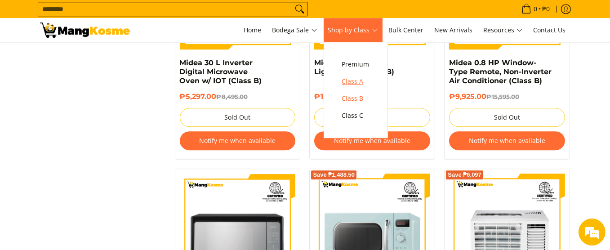  Describe the element at coordinates (464, 175) in the screenshot. I see `span: Save ₱6,097` at that location.